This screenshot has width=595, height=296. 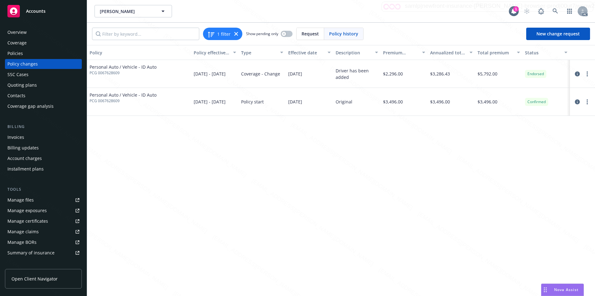 I want to click on div: Tools, so click(x=43, y=189).